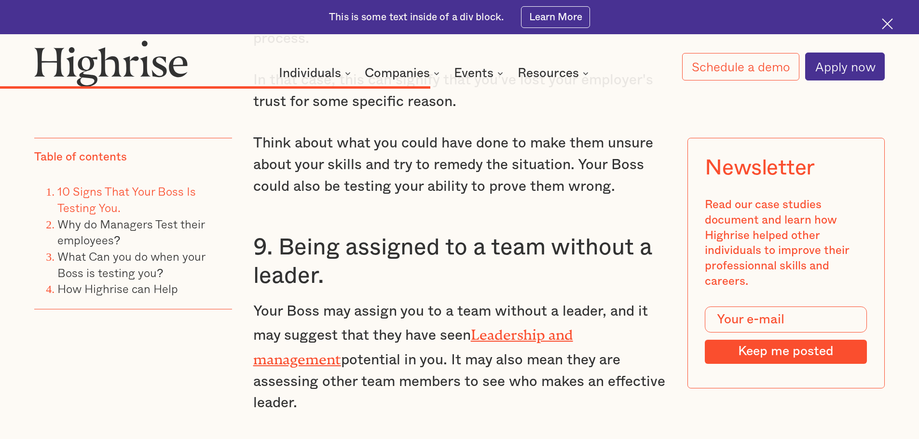 This screenshot has height=439, width=919. Describe the element at coordinates (460, 262) in the screenshot. I see `h3: 9. Being assigned to a team without a leader.` at that location.